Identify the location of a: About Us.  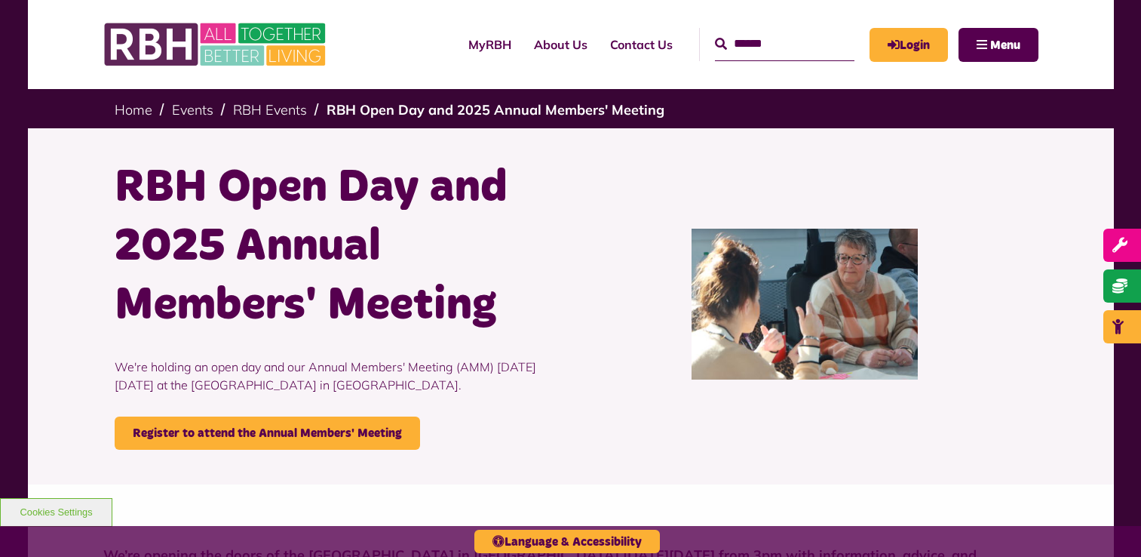
(560, 44).